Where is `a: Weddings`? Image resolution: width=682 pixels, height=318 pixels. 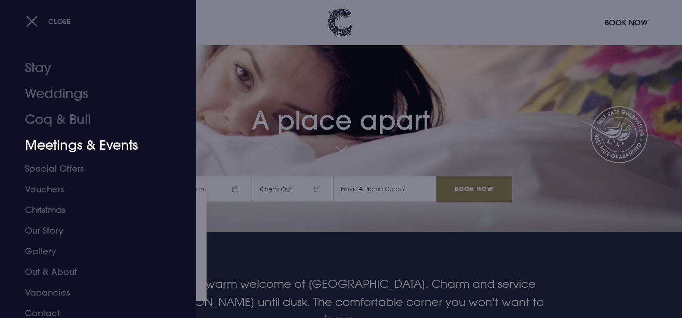
a: Weddings is located at coordinates (93, 94).